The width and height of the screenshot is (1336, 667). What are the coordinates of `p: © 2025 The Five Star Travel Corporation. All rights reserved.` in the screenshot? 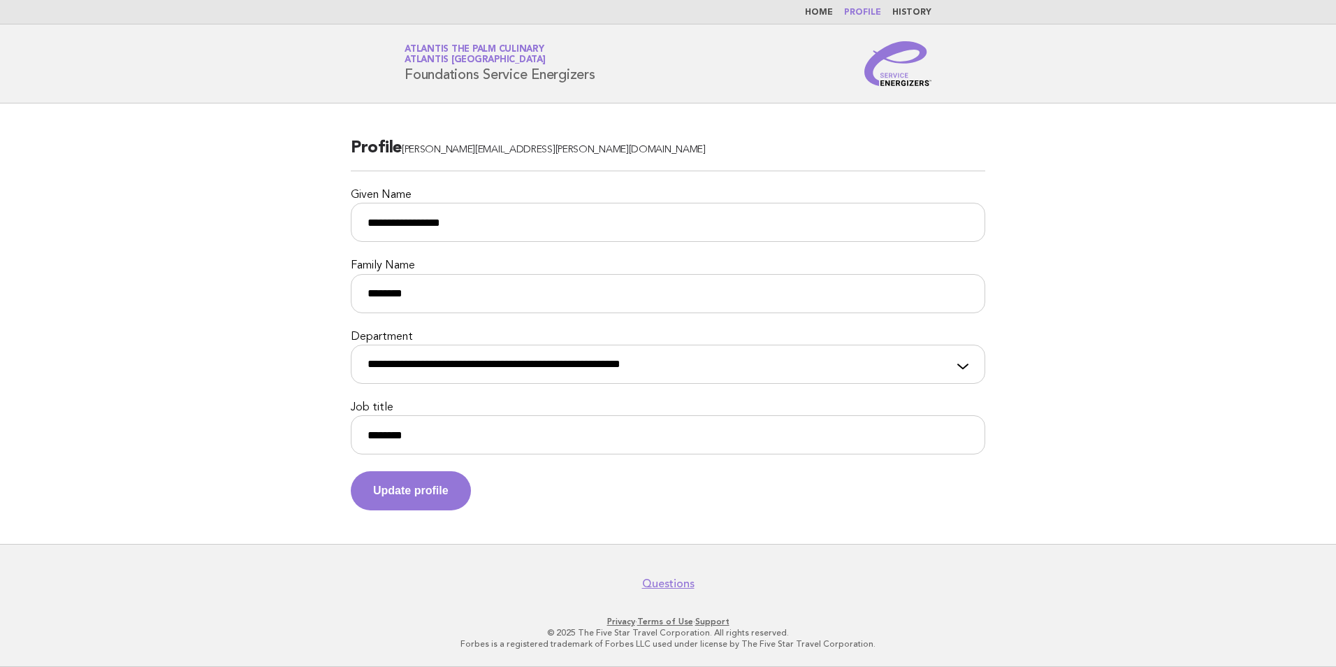 It's located at (668, 632).